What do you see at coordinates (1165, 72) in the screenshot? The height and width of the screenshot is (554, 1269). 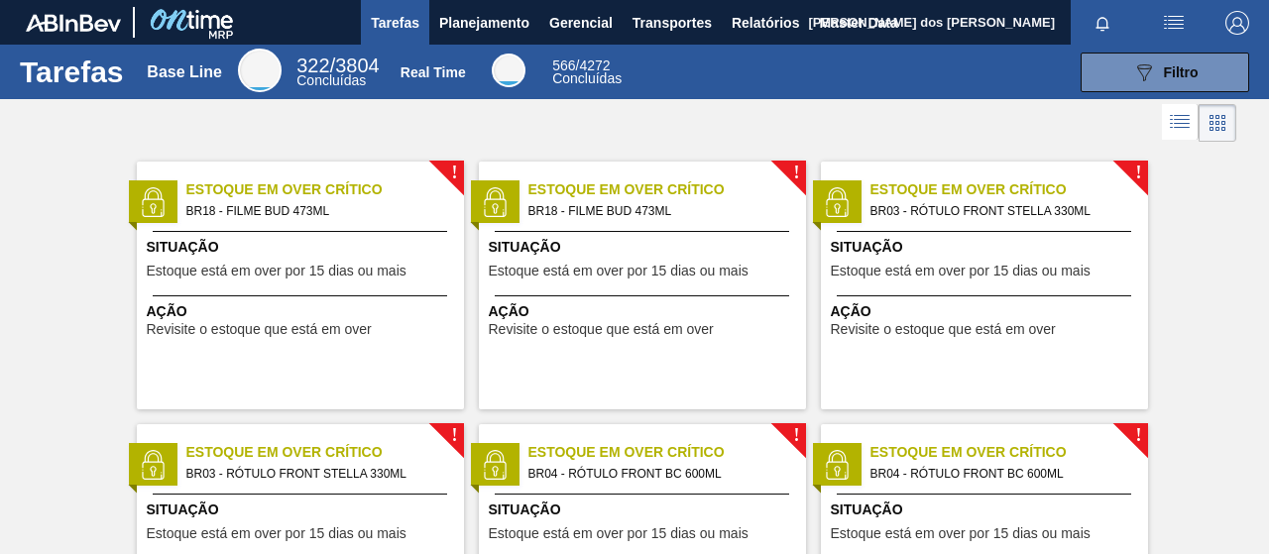 I see `button: Filtro` at bounding box center [1165, 72].